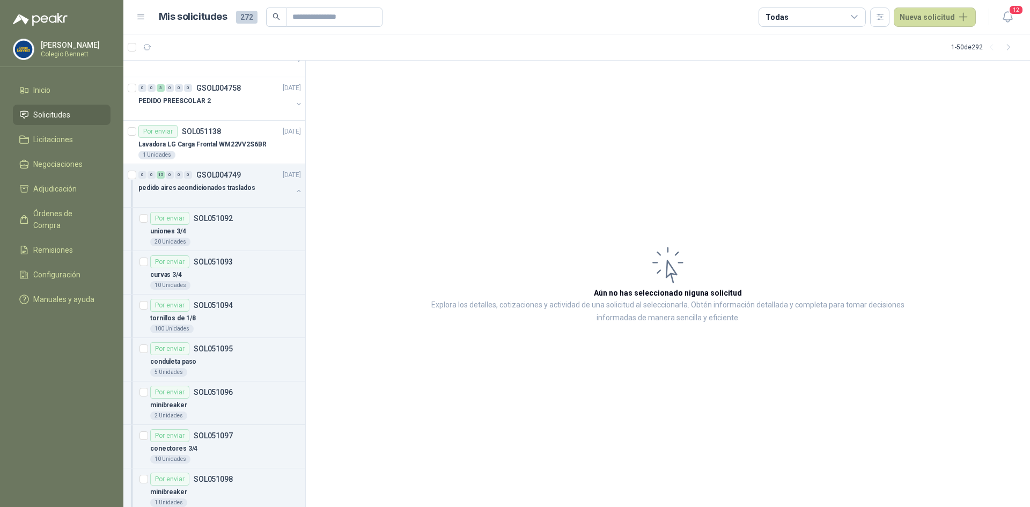  Describe the element at coordinates (218, 175) in the screenshot. I see `p: GSOL004749` at that location.